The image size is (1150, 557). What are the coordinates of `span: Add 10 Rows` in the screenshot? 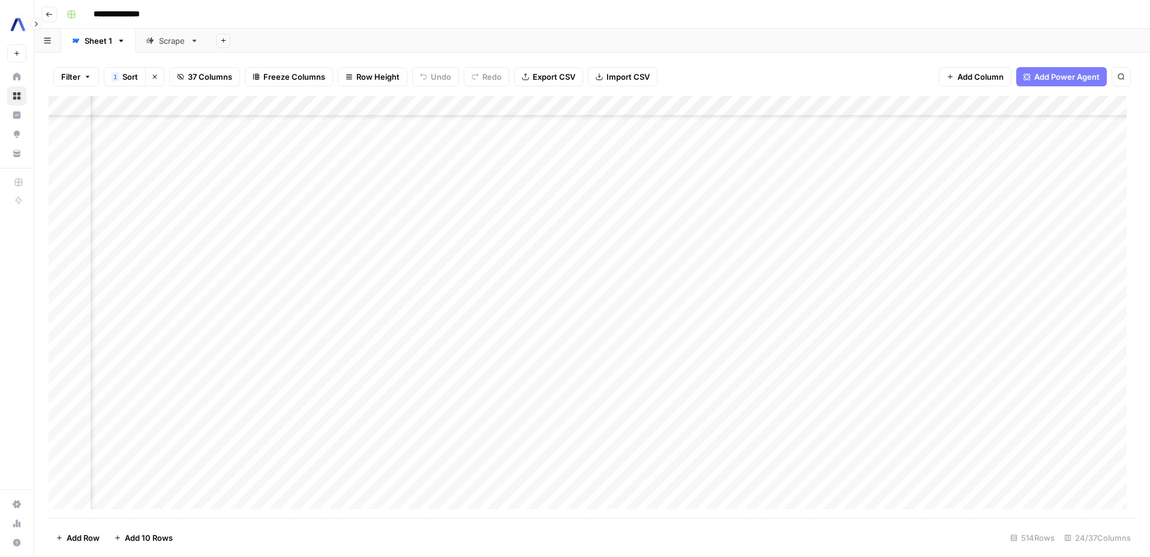 It's located at (149, 538).